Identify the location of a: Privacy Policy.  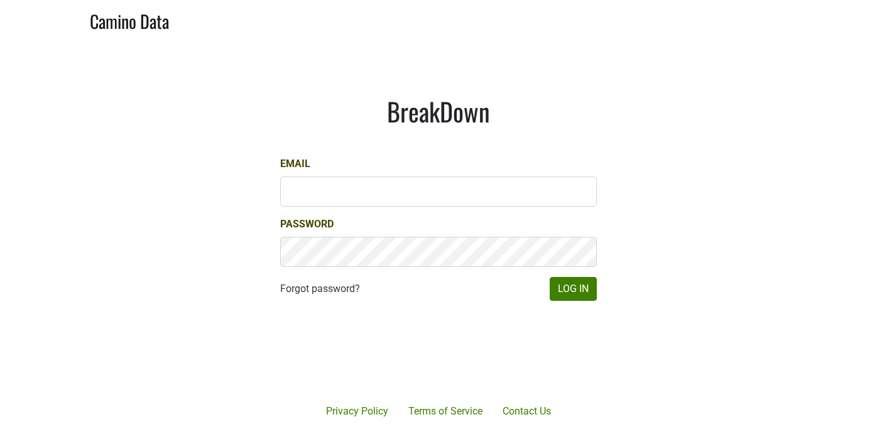
(357, 411).